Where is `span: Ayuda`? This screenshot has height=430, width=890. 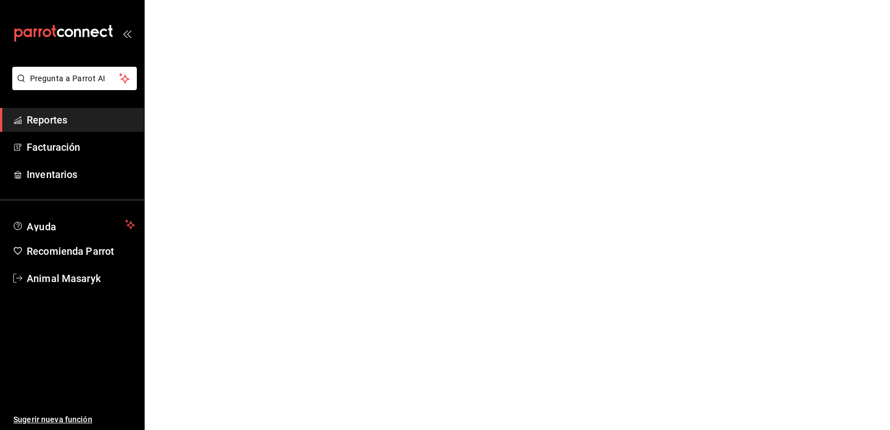
span: Ayuda is located at coordinates (73, 225).